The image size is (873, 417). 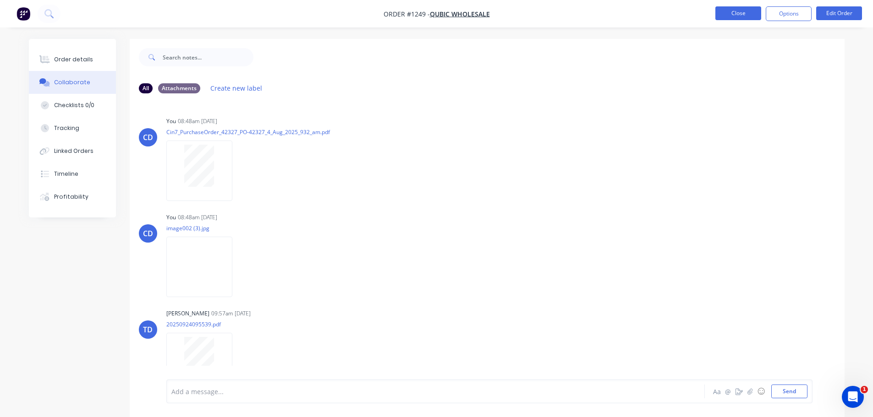 What do you see at coordinates (204, 228) in the screenshot?
I see `p: image002 (3).jpg` at bounding box center [204, 228].